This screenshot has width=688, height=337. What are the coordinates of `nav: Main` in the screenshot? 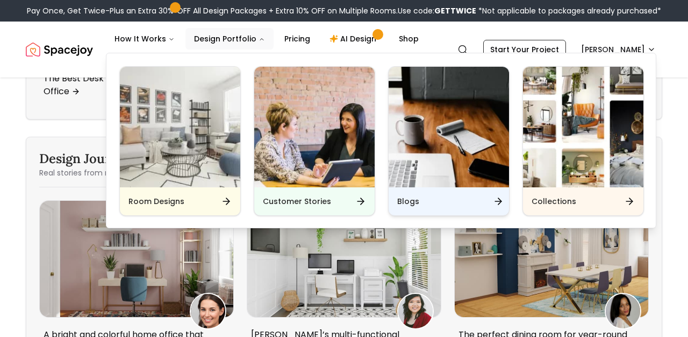 It's located at (267, 39).